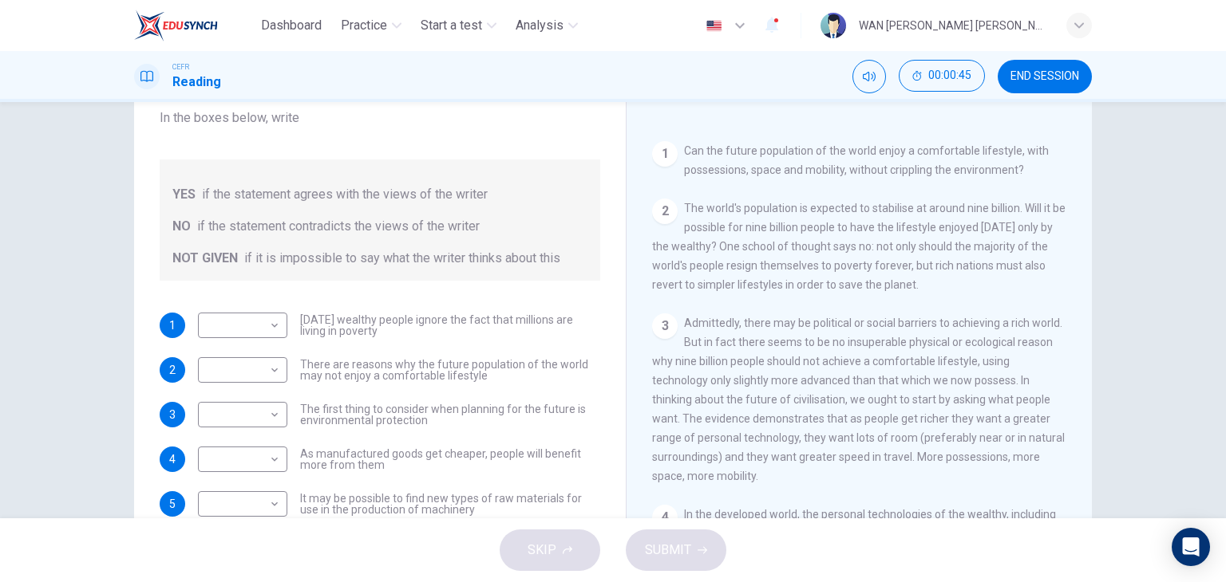 The height and width of the screenshot is (582, 1226). What do you see at coordinates (291, 26) in the screenshot?
I see `span: Dashboard` at bounding box center [291, 26].